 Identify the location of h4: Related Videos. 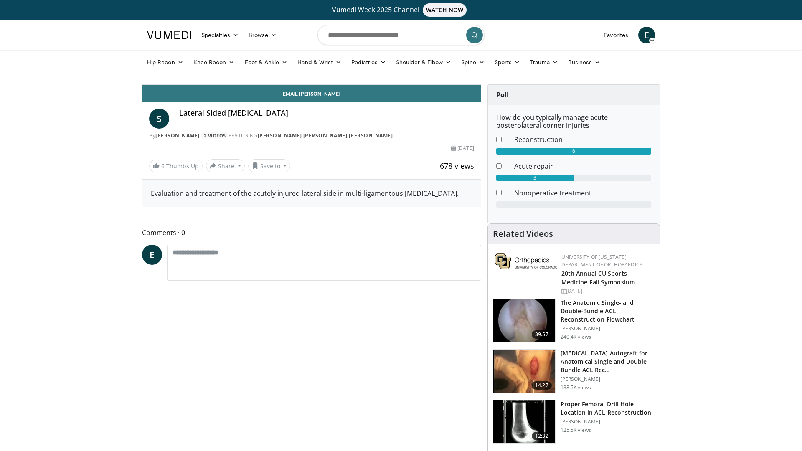
(523, 234).